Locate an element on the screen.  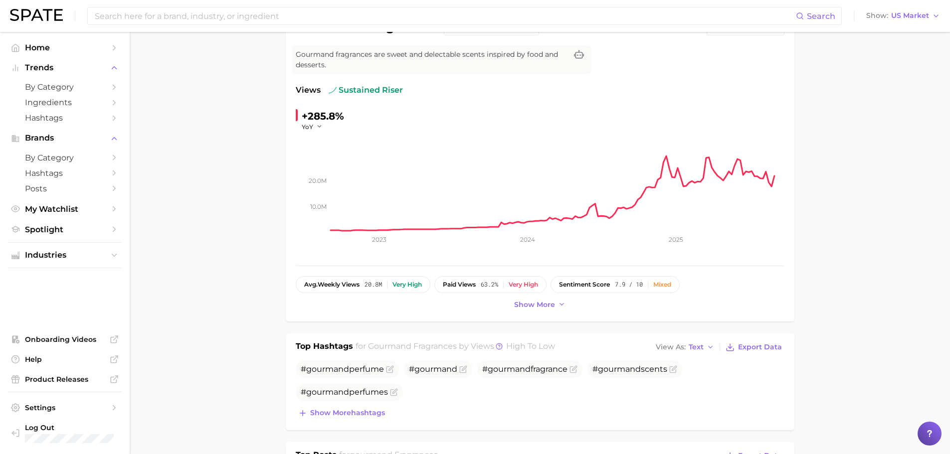
span: My Watchlist is located at coordinates (65, 209).